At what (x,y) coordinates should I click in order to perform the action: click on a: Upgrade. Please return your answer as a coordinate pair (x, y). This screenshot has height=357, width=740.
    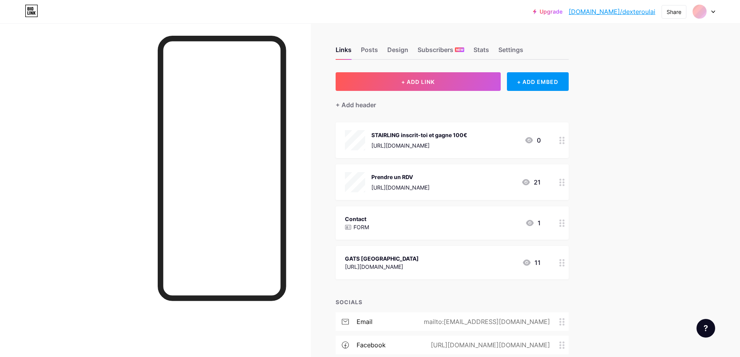
    Looking at the image, I should click on (548, 12).